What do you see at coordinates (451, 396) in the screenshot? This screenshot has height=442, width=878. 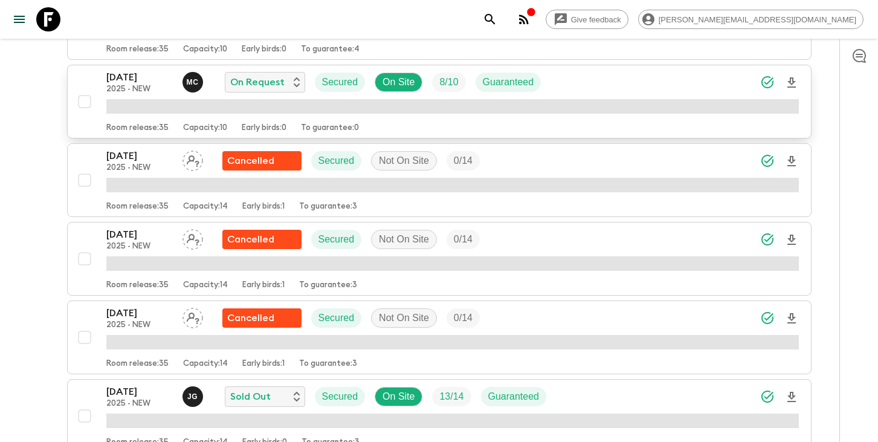 I see `p: 13 / 14` at bounding box center [451, 396].